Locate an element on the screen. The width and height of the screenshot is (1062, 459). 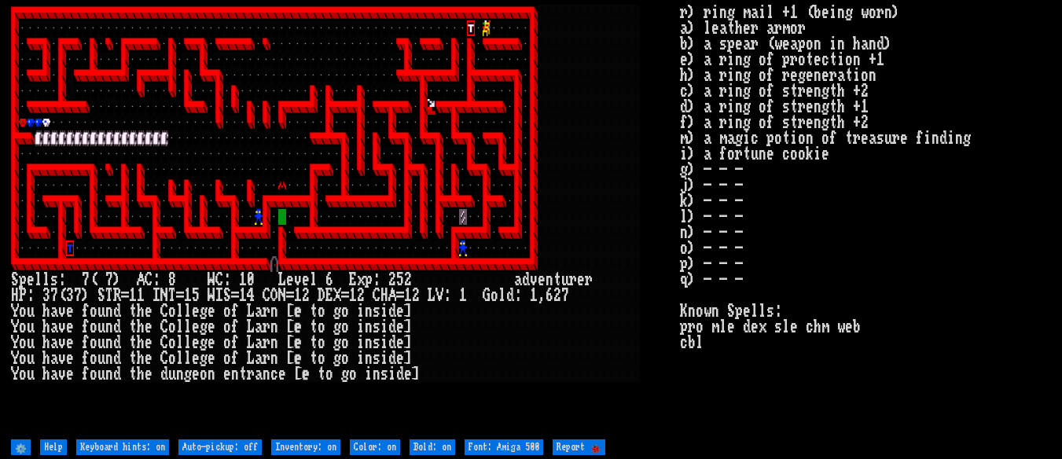
div: W is located at coordinates (212, 280).